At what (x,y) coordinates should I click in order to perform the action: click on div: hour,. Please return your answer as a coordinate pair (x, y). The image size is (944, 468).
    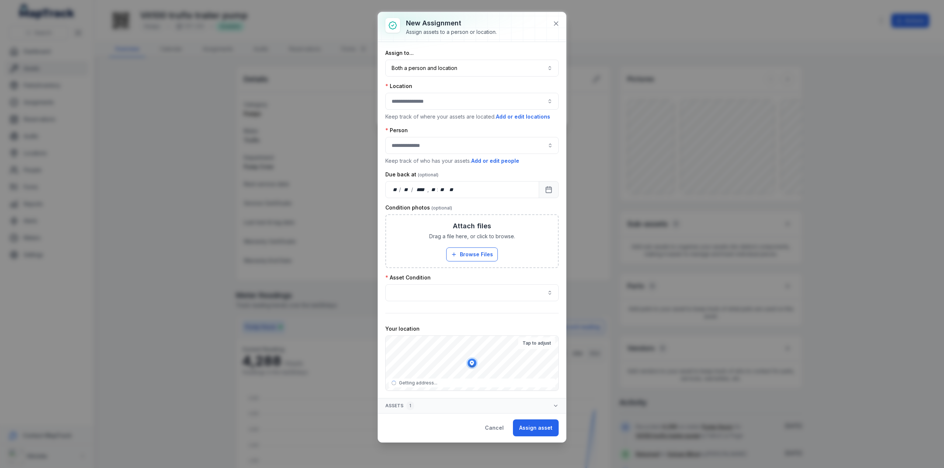
    Looking at the image, I should click on (433, 190).